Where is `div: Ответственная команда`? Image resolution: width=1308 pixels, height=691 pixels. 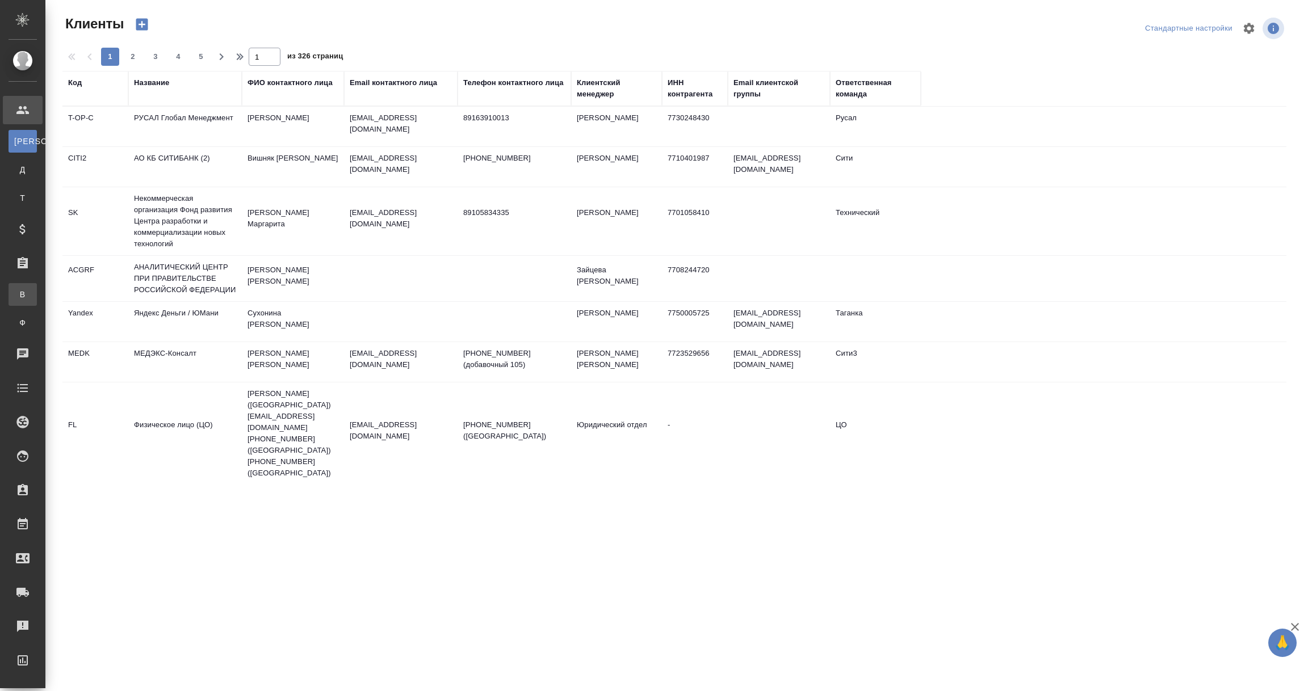 div: Ответственная команда is located at coordinates (875, 89).